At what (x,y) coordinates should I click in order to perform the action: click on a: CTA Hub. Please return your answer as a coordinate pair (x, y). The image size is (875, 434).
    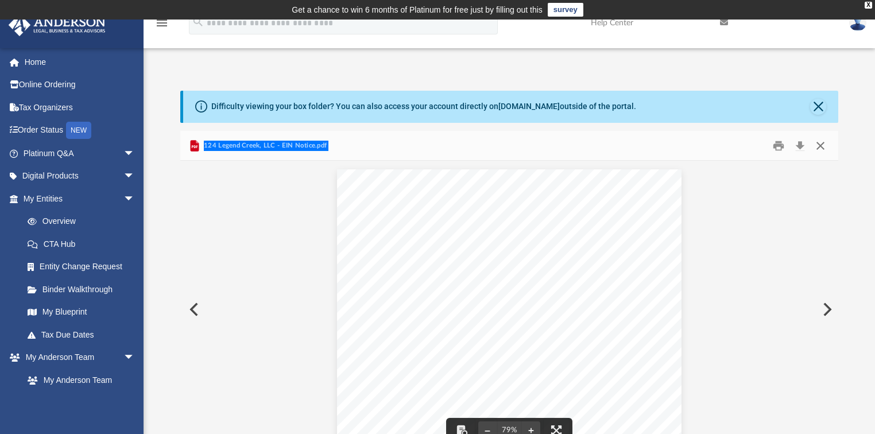
    Looking at the image, I should click on (84, 244).